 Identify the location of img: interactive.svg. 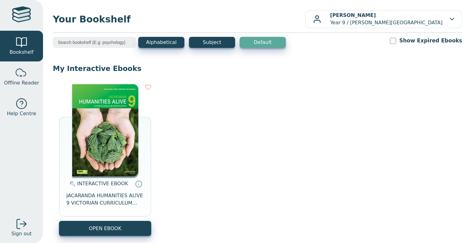
(72, 184).